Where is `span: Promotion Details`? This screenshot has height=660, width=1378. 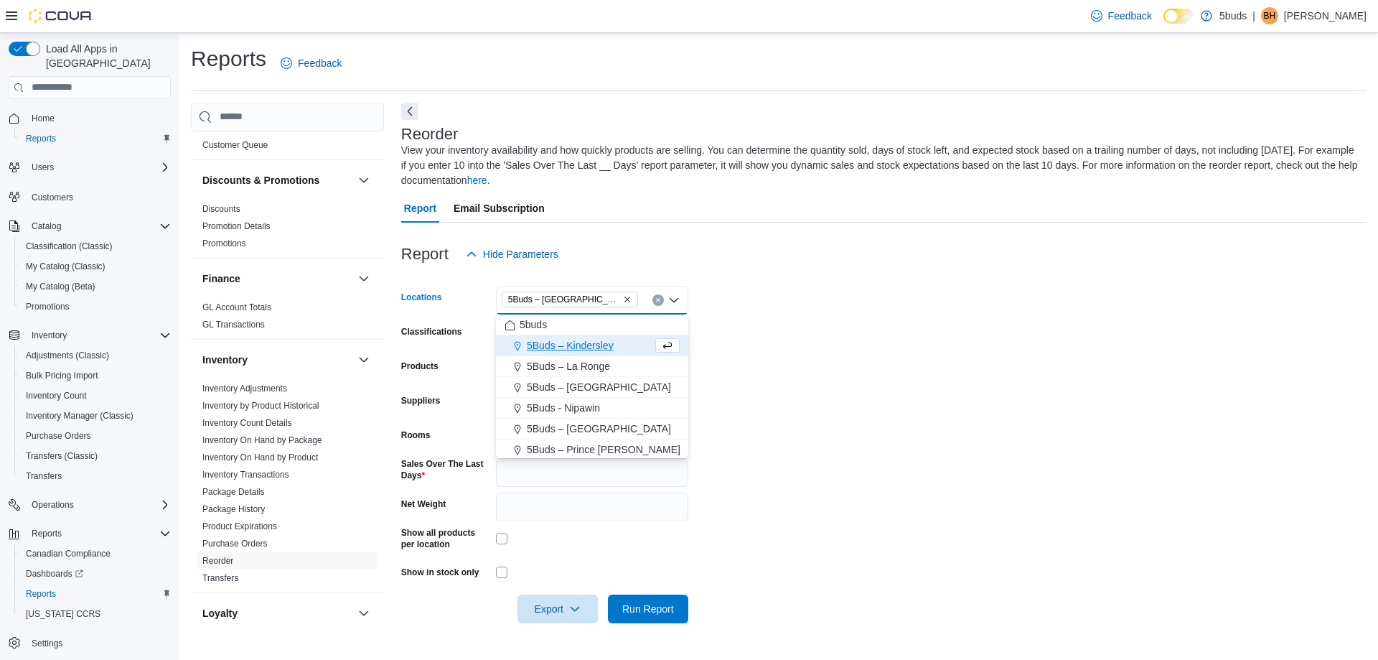 span: Promotion Details is located at coordinates (236, 226).